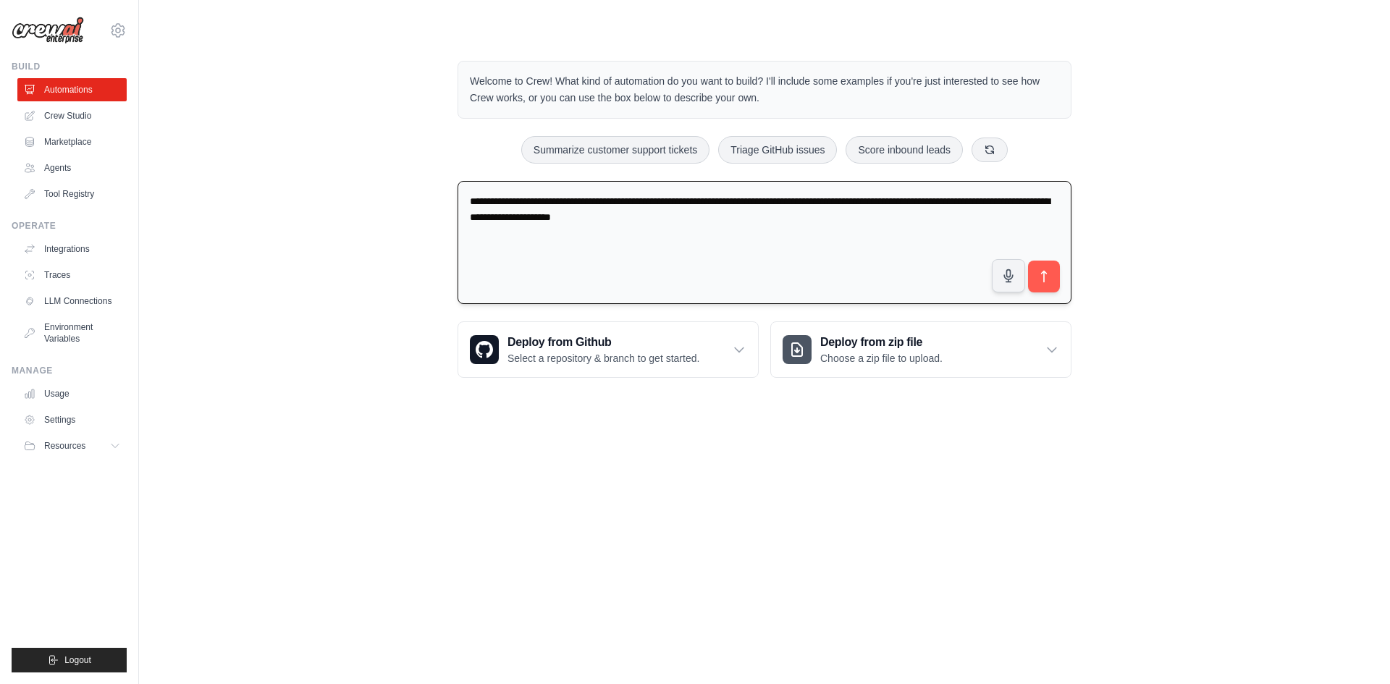 The width and height of the screenshot is (1390, 684). I want to click on a: LLM Connections, so click(72, 301).